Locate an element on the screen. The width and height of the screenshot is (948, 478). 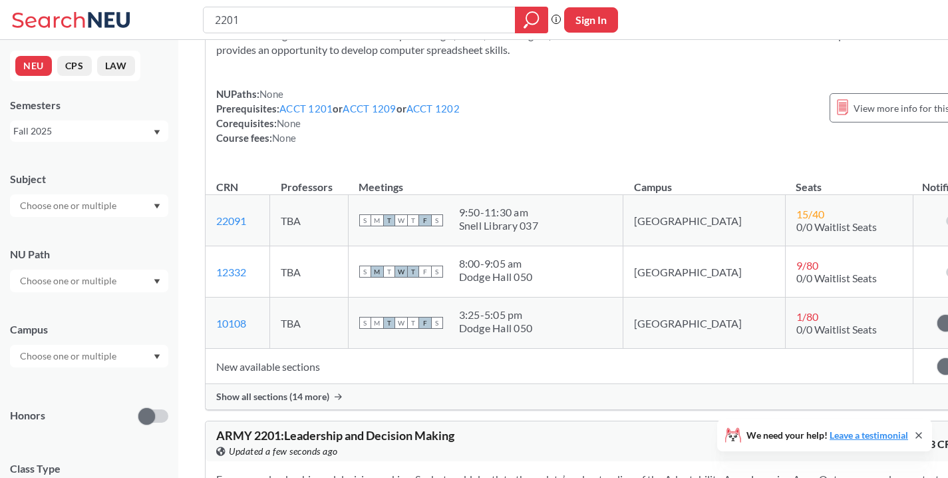
svg: magnifying glass is located at coordinates (531, 20).